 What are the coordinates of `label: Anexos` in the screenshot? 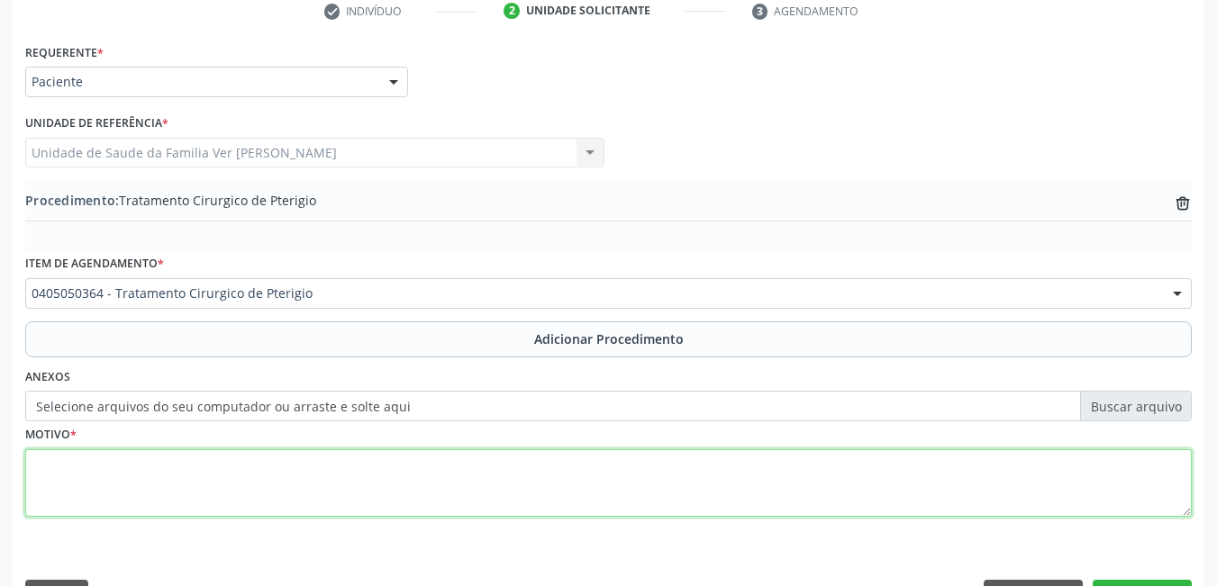 It's located at (48, 377).